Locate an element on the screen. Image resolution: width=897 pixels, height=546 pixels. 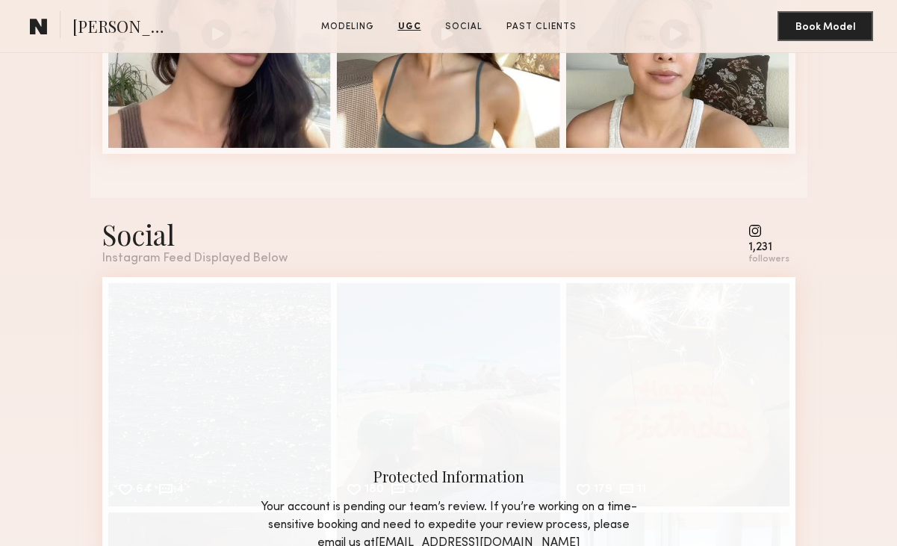
a: Modeling is located at coordinates (347, 27).